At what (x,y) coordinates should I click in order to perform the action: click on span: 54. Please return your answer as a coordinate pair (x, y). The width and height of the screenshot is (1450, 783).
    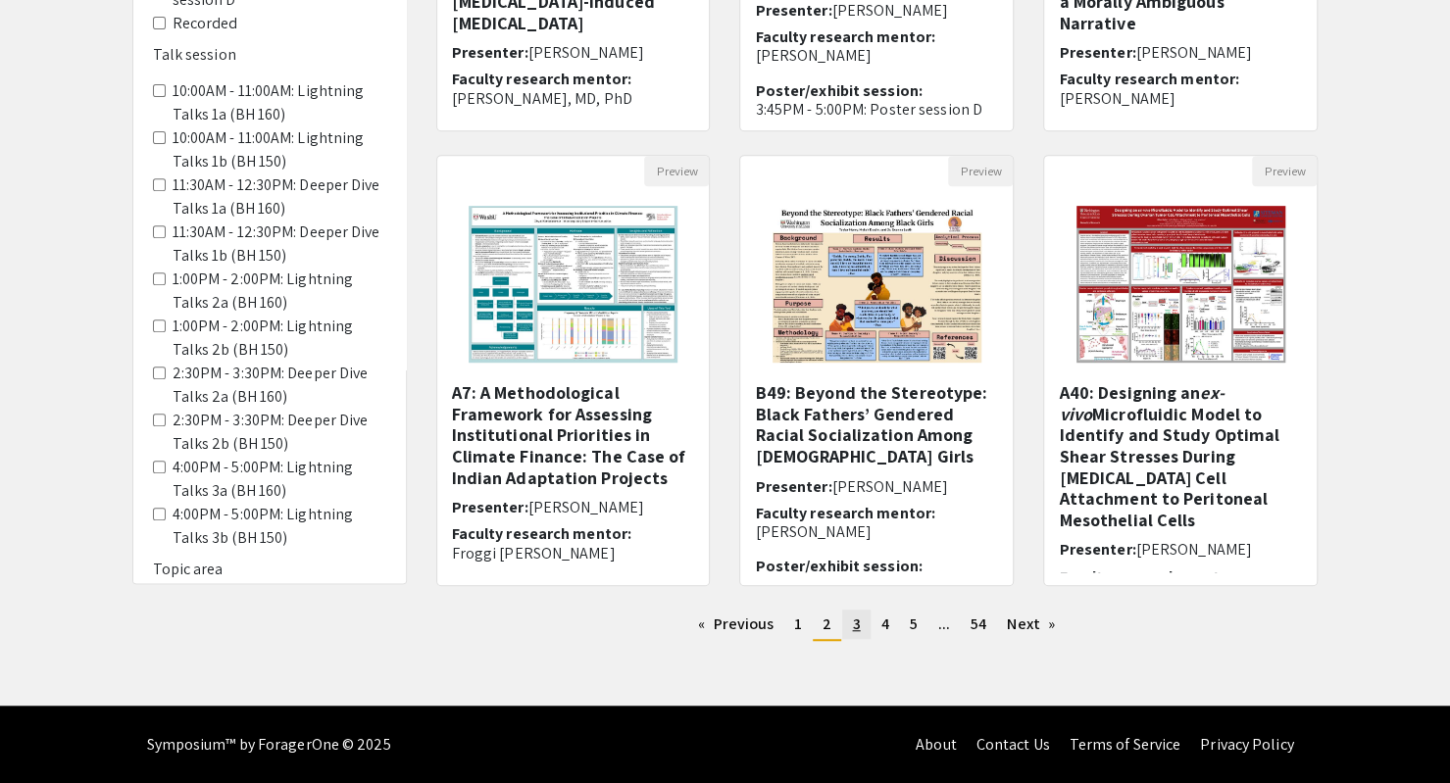
    Looking at the image, I should click on (978, 623).